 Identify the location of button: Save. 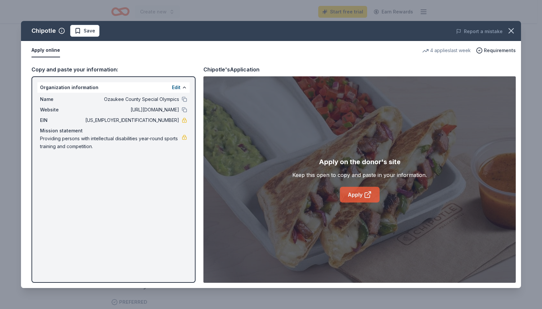
(85, 31).